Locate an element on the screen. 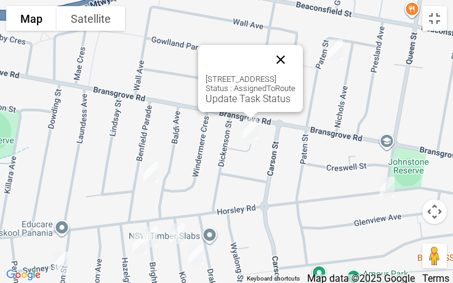  div: 1A Melham Avenue, PANANIA NSW 2213<br>Status : AssignedToRoute<br><a href="/driver/booking/477127... is located at coordinates (251, 129).